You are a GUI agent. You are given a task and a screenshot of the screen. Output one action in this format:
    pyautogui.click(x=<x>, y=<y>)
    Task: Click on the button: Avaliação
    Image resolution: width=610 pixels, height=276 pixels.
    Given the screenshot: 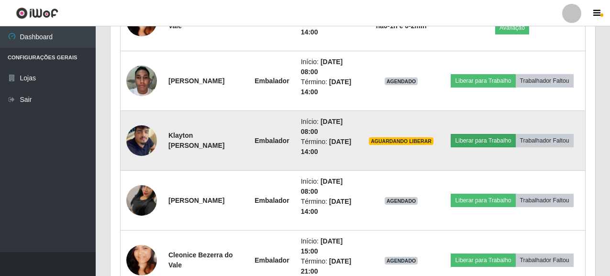 What is the action you would take?
    pyautogui.click(x=512, y=28)
    